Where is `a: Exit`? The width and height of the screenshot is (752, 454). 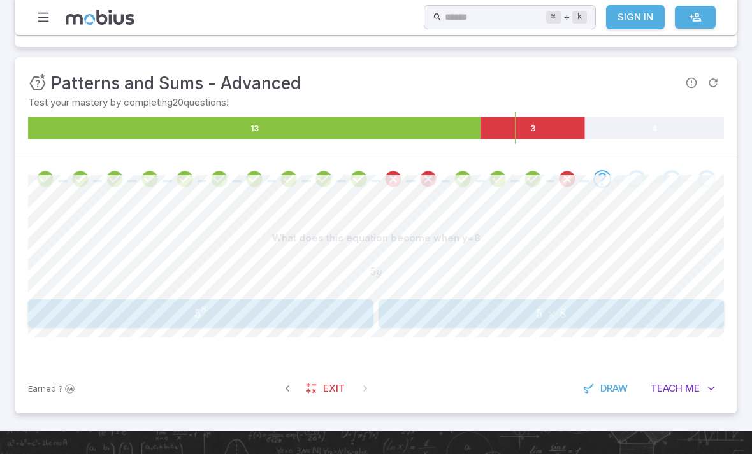
a: Exit is located at coordinates (326, 389).